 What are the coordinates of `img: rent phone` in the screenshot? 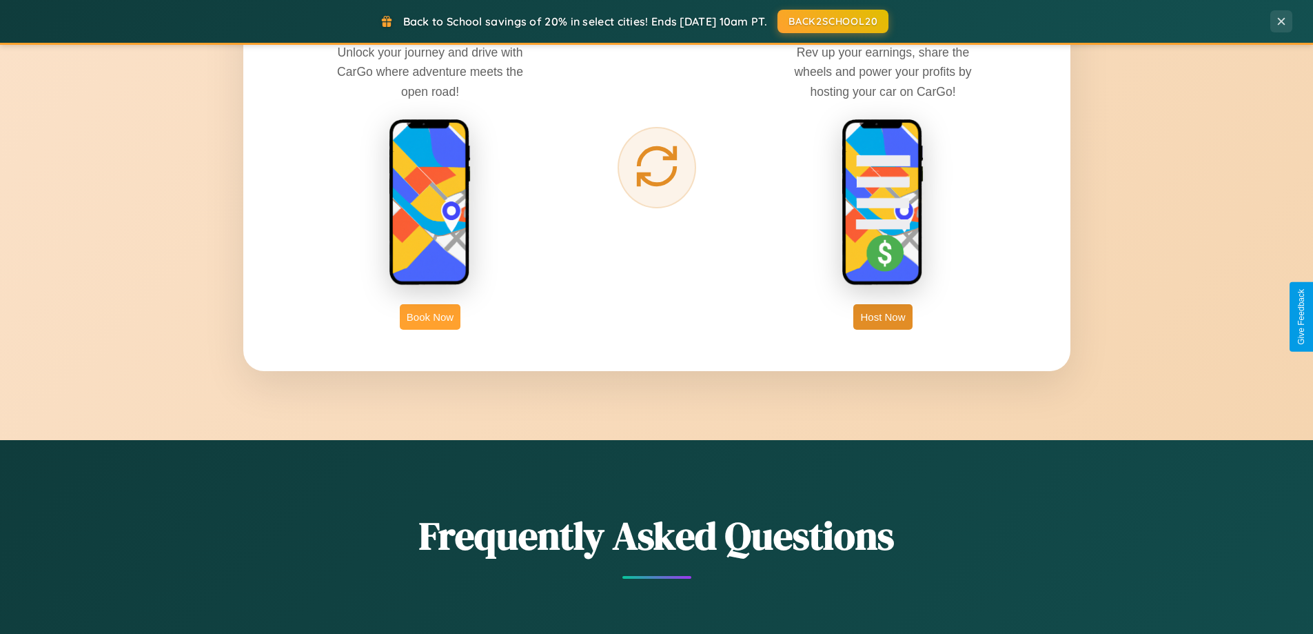 It's located at (430, 203).